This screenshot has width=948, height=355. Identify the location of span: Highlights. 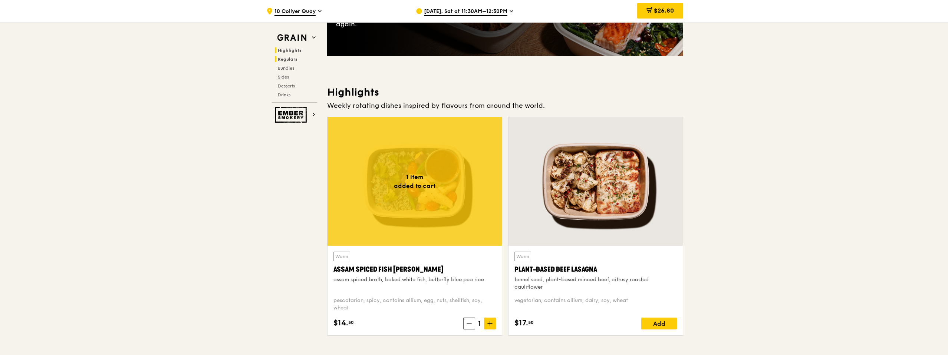
(290, 50).